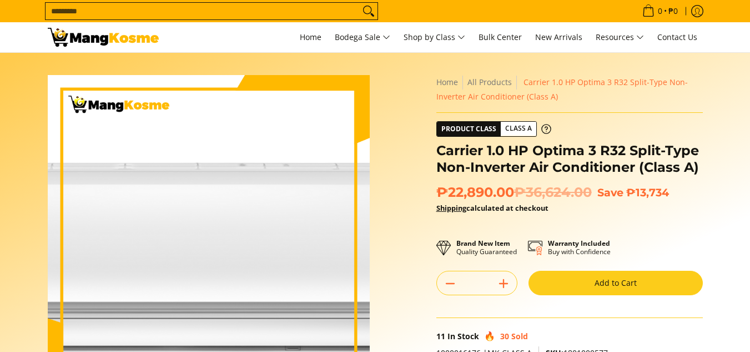  Describe the element at coordinates (579, 247) in the screenshot. I see `p: Buy with Confidence` at that location.